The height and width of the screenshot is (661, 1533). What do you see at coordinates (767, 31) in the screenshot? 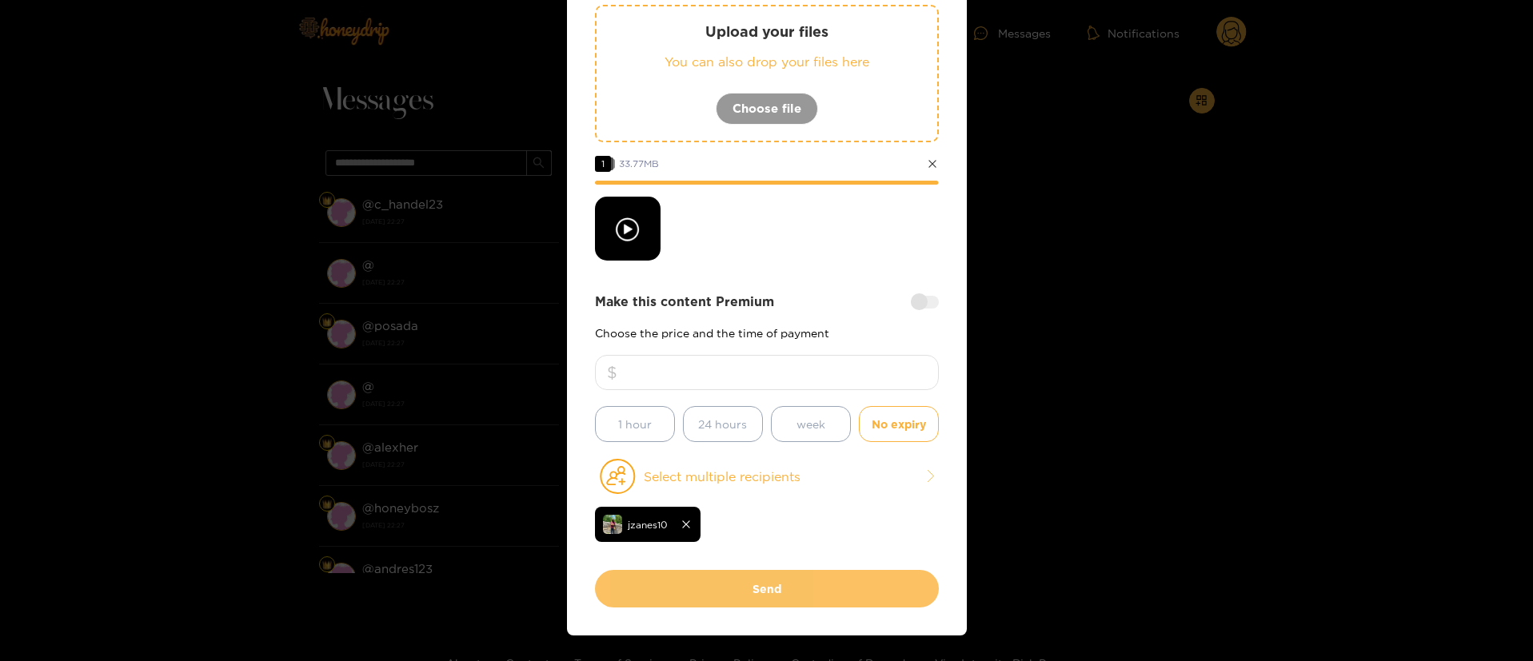
I see `p: Upload your files` at bounding box center [767, 31].